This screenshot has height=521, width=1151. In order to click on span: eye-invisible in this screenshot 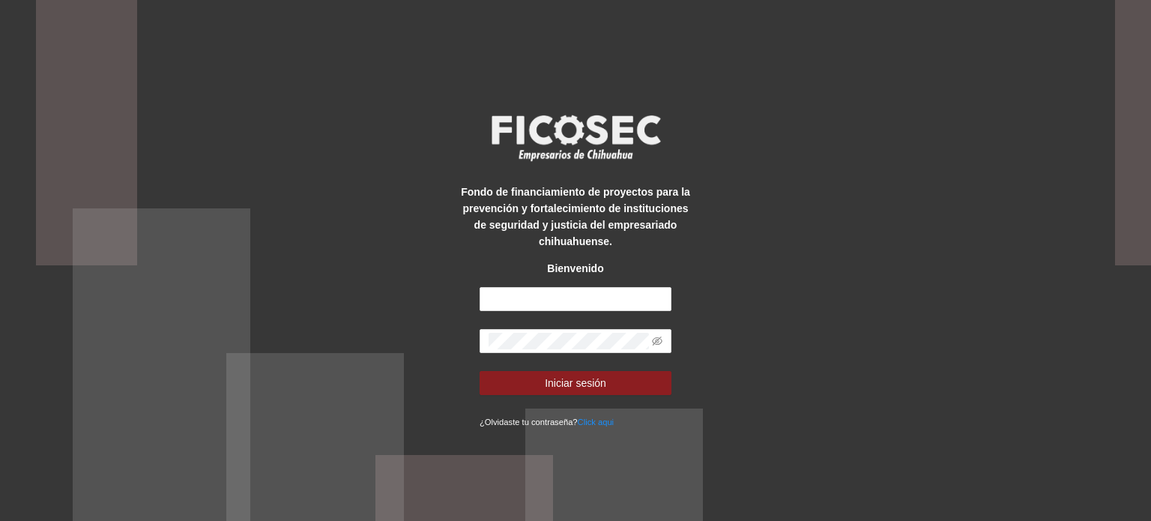, I will do `click(657, 341)`.